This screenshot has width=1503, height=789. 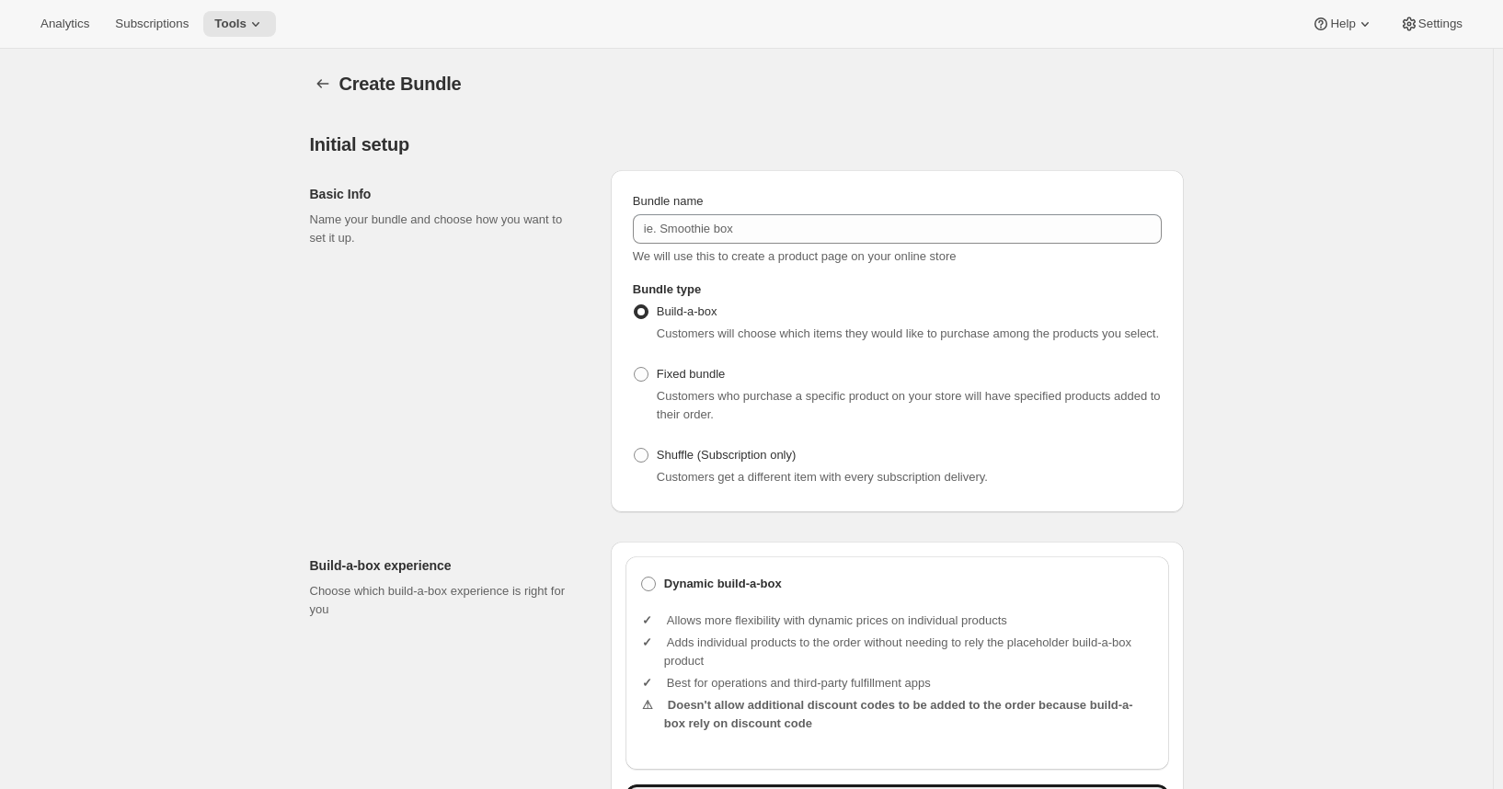 I want to click on button: Tools, so click(x=239, y=24).